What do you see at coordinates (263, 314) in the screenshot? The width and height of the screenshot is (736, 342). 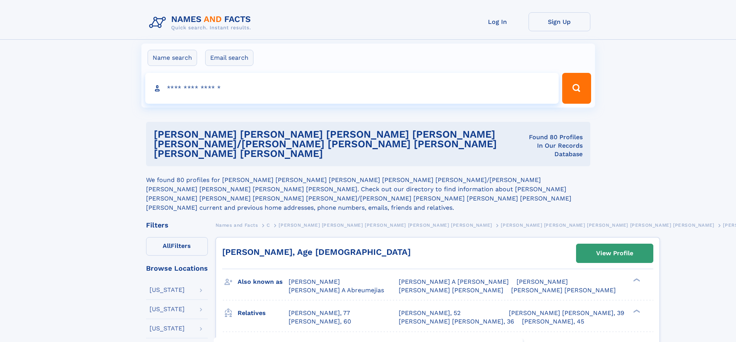 I see `h3: Relatives` at bounding box center [263, 314].